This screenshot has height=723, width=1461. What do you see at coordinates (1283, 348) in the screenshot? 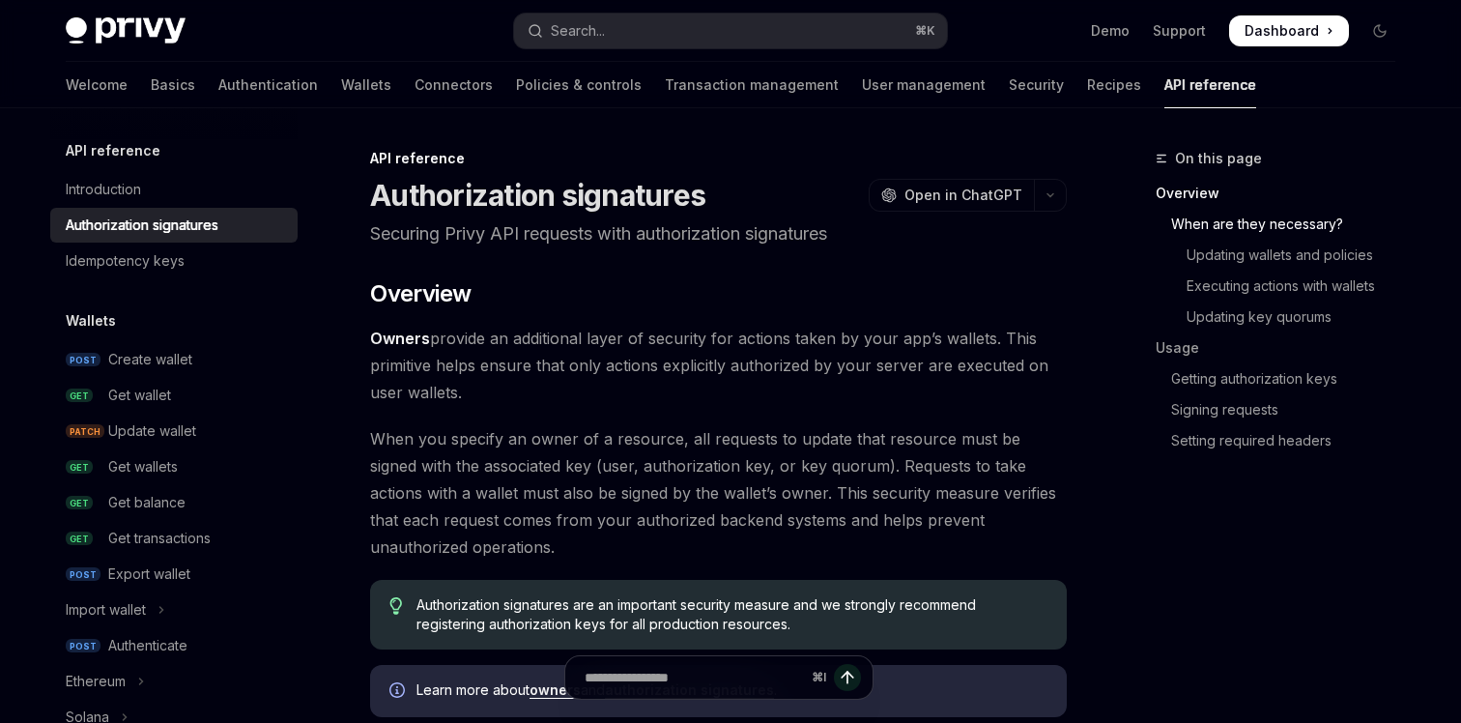
I see `a: Usage` at bounding box center [1283, 348].